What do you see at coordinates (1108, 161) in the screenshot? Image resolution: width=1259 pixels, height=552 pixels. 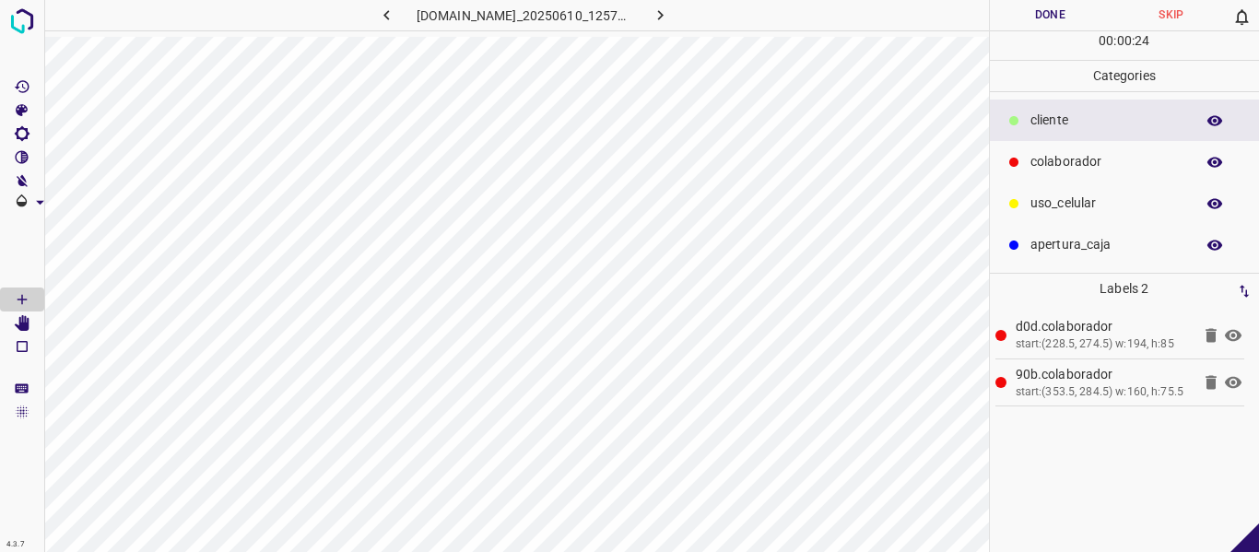 I see `p: colaborador` at bounding box center [1108, 161].